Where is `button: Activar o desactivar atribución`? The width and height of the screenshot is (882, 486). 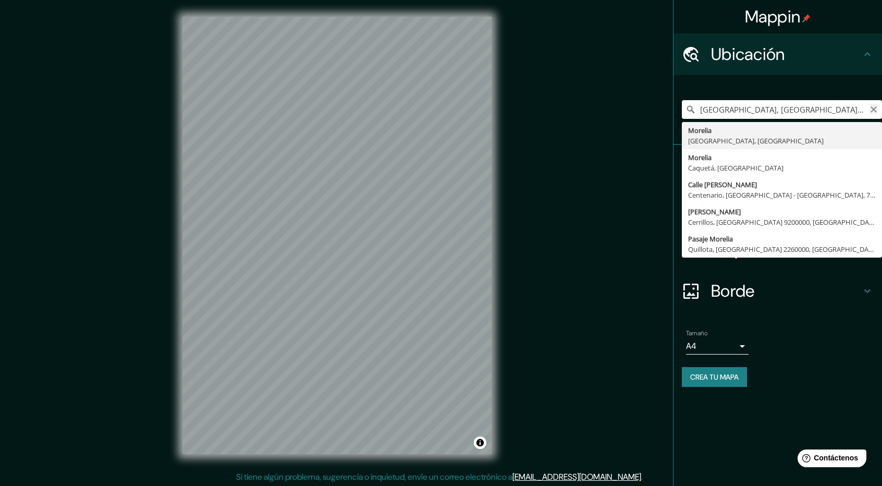 button: Activar o desactivar atribución is located at coordinates (480, 443).